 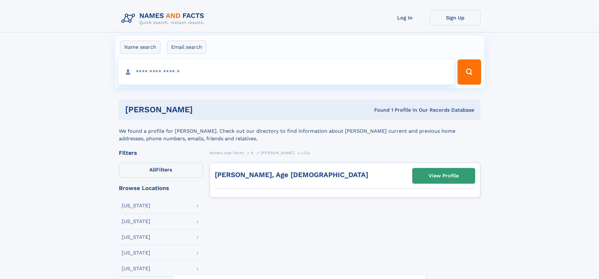 I want to click on div: View Profile, so click(x=443, y=176).